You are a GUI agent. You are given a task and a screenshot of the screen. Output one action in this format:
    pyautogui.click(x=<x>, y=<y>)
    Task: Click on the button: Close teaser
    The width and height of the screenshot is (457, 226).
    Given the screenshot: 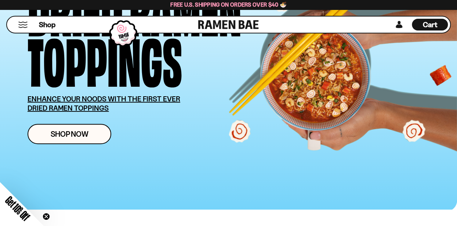 What is the action you would take?
    pyautogui.click(x=46, y=216)
    